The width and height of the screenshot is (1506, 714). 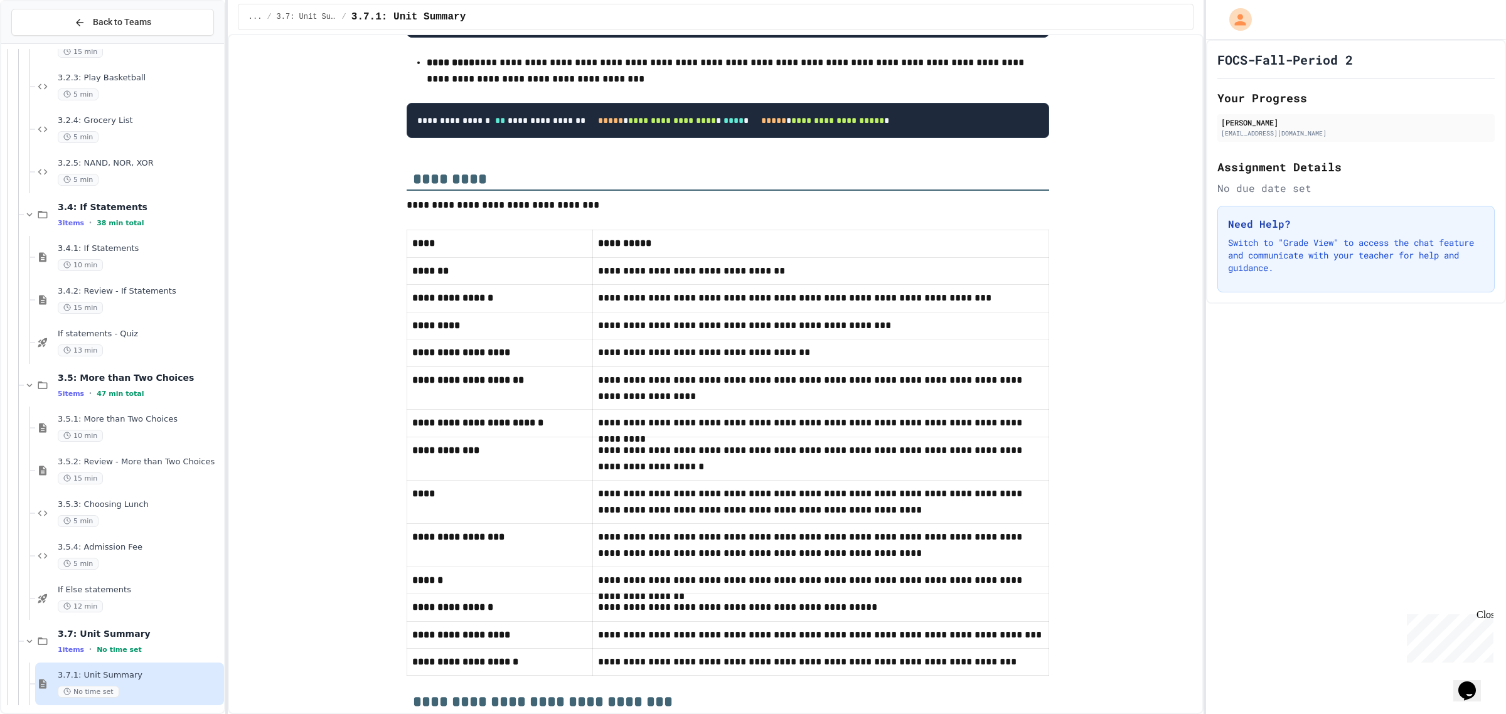 What do you see at coordinates (120, 223) in the screenshot?
I see `span: 38 min total` at bounding box center [120, 223].